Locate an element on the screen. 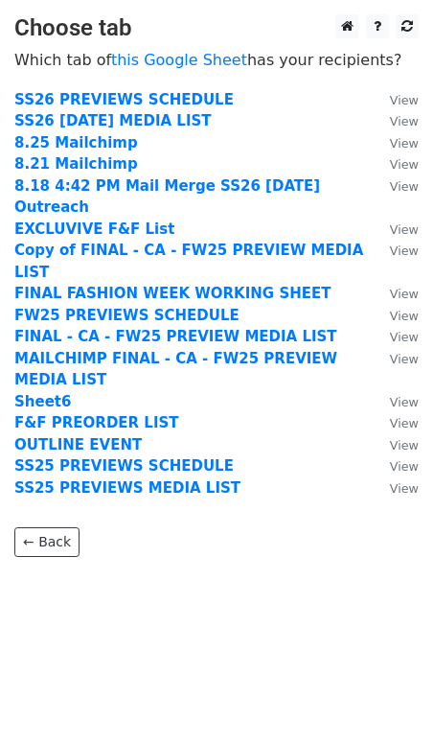 This screenshot has width=433, height=743. strong: SS25 PREVIEWS SCHEDULE is located at coordinates (124, 466).